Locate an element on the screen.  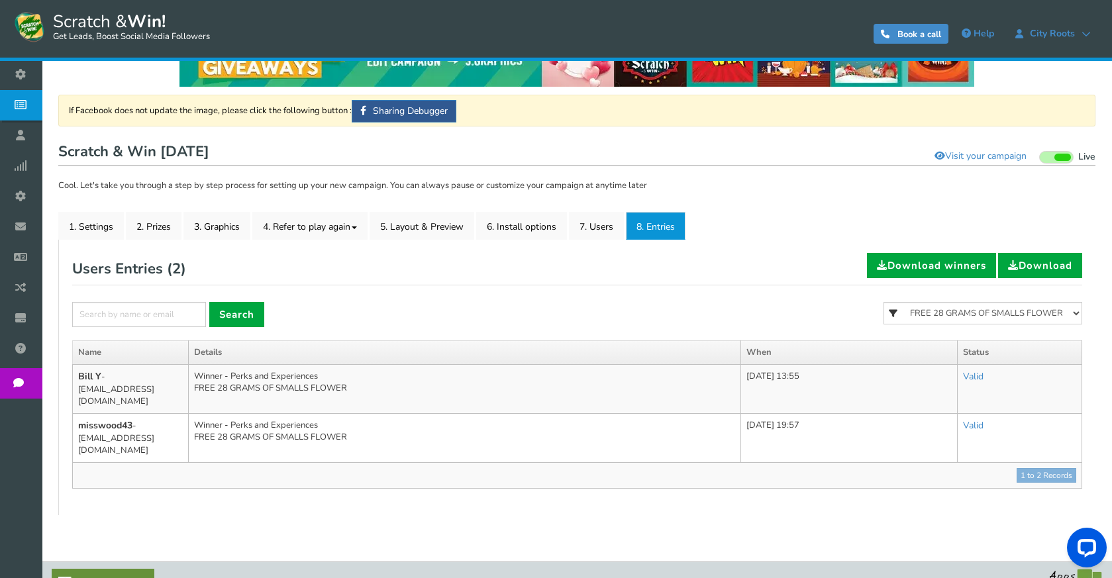
a: Visit your campaign is located at coordinates (980, 156).